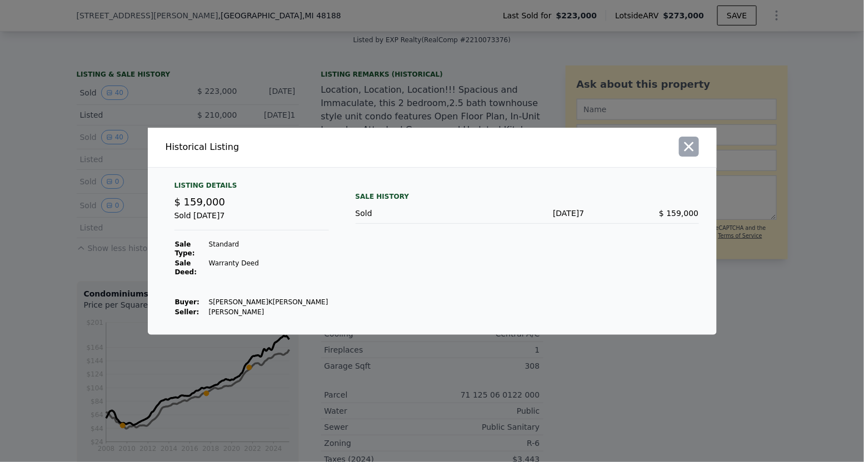 The height and width of the screenshot is (462, 864). What do you see at coordinates (268, 268) in the screenshot?
I see `td: Warranty Deed` at bounding box center [268, 268].